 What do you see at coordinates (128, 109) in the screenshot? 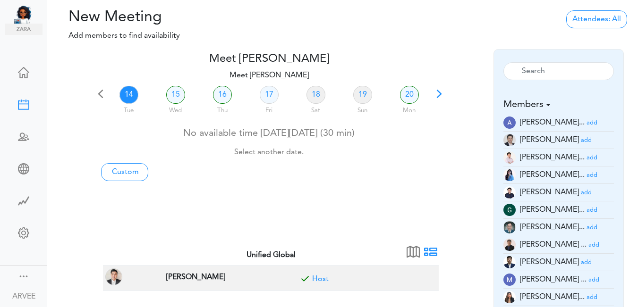
I see `div: Tue` at bounding box center [128, 109].